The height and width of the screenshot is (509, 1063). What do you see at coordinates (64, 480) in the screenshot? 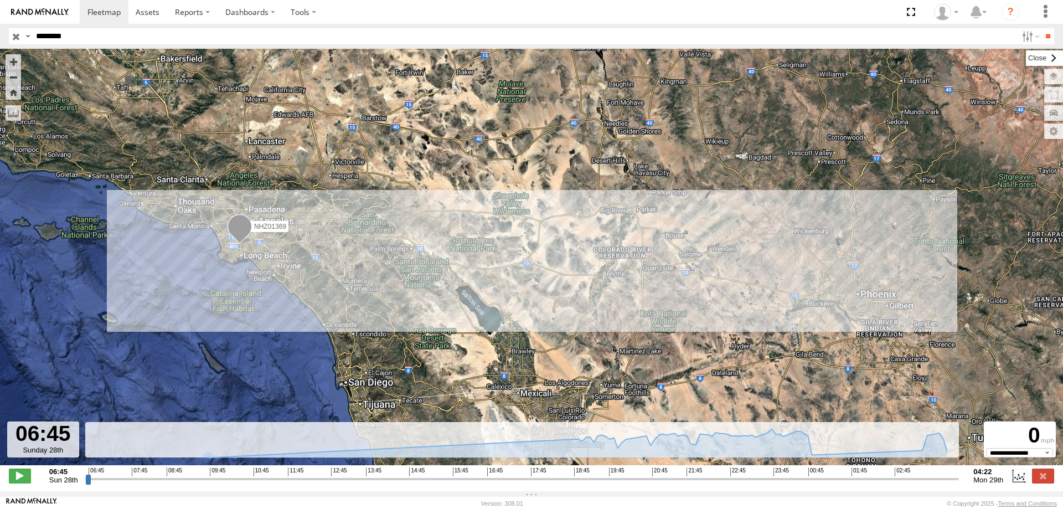
I see `span: Sun 28th Sep 2025` at bounding box center [64, 480].